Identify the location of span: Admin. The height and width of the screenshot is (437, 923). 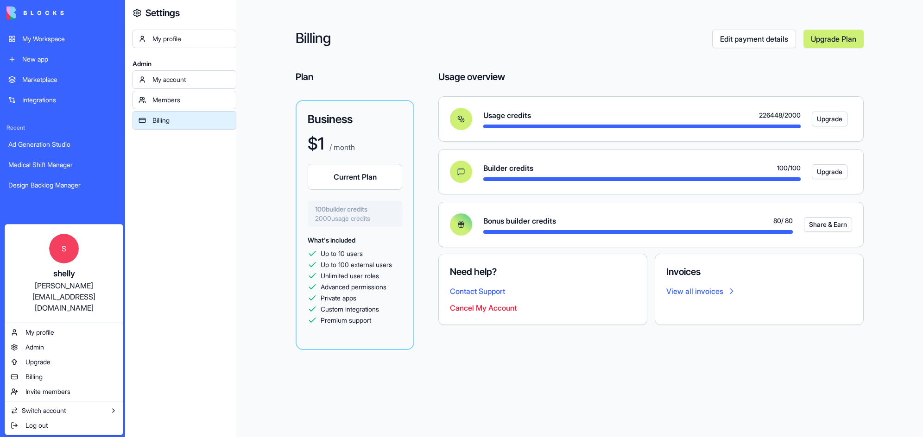
(35, 348).